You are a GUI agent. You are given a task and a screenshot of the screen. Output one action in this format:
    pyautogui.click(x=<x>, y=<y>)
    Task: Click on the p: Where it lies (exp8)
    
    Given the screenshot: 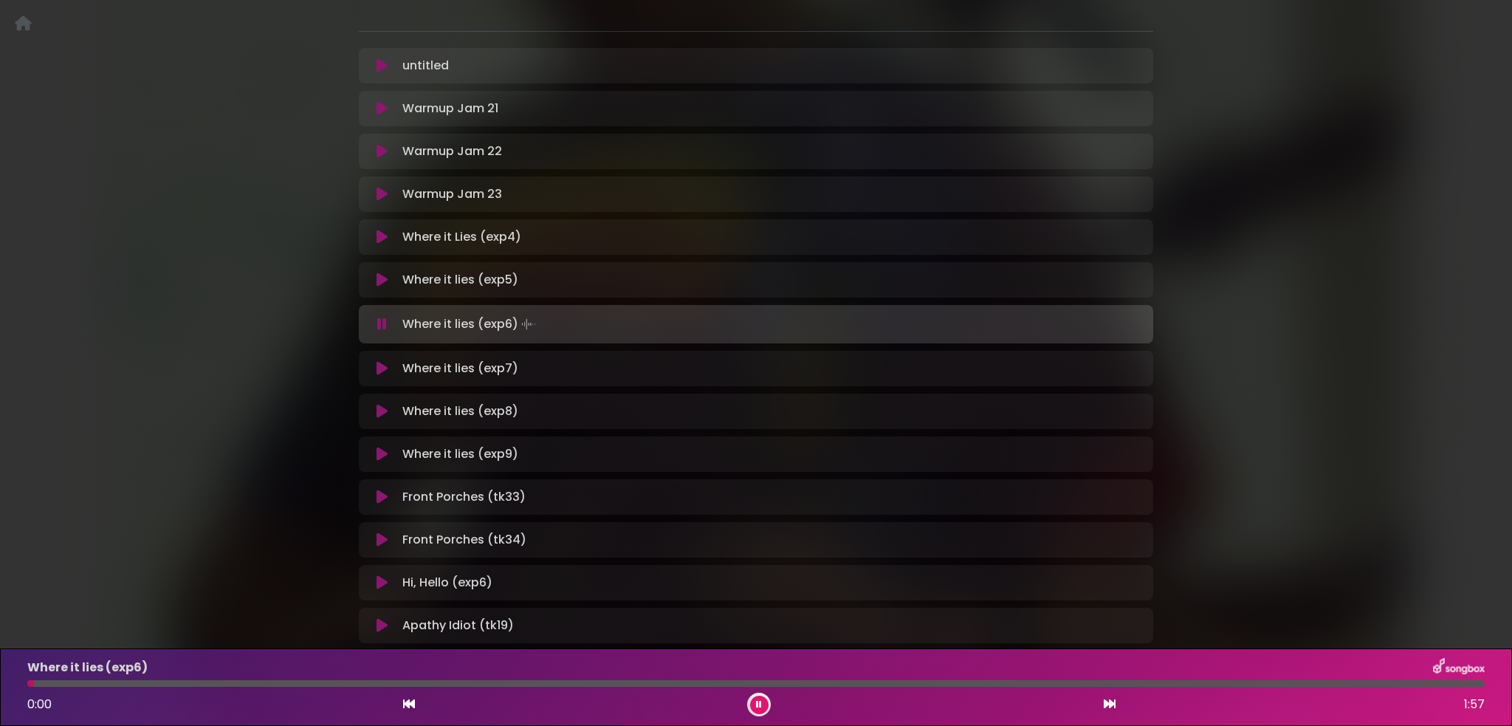 What is the action you would take?
    pyautogui.click(x=460, y=411)
    